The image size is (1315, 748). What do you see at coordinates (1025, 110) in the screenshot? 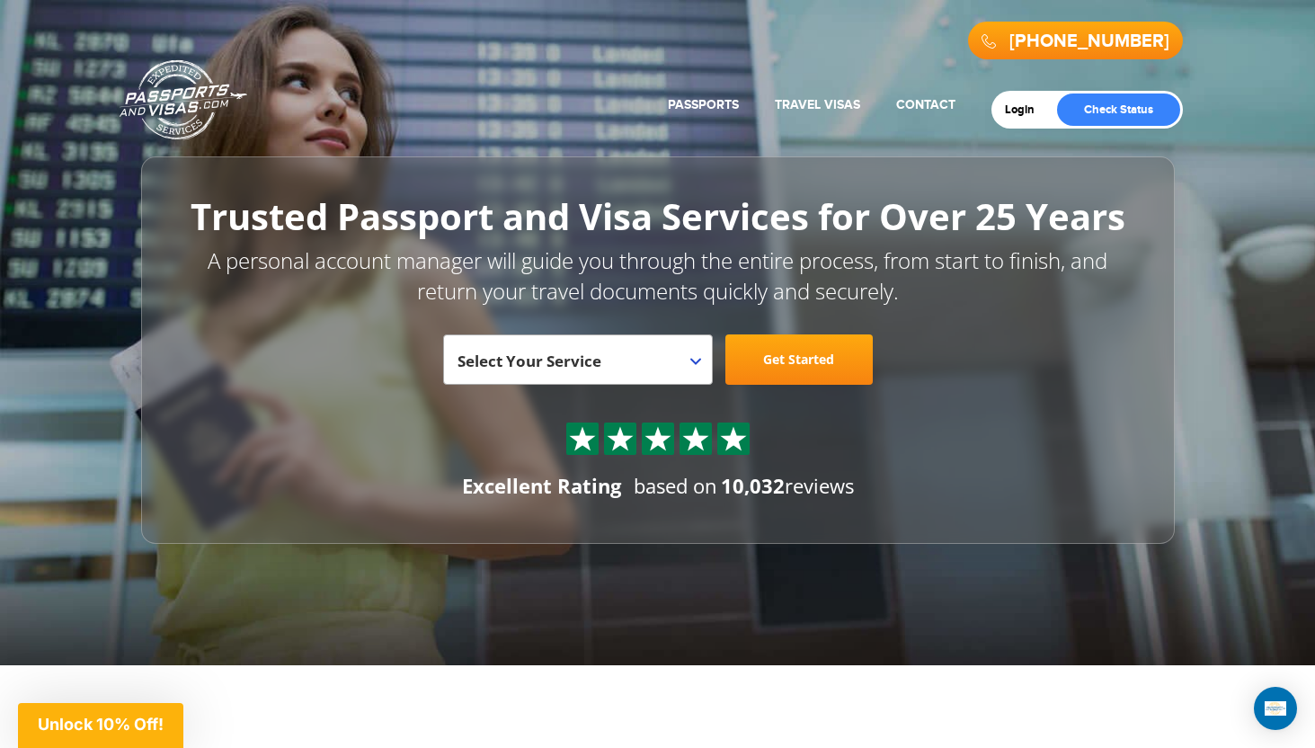
I see `a: Login` at bounding box center [1025, 110].